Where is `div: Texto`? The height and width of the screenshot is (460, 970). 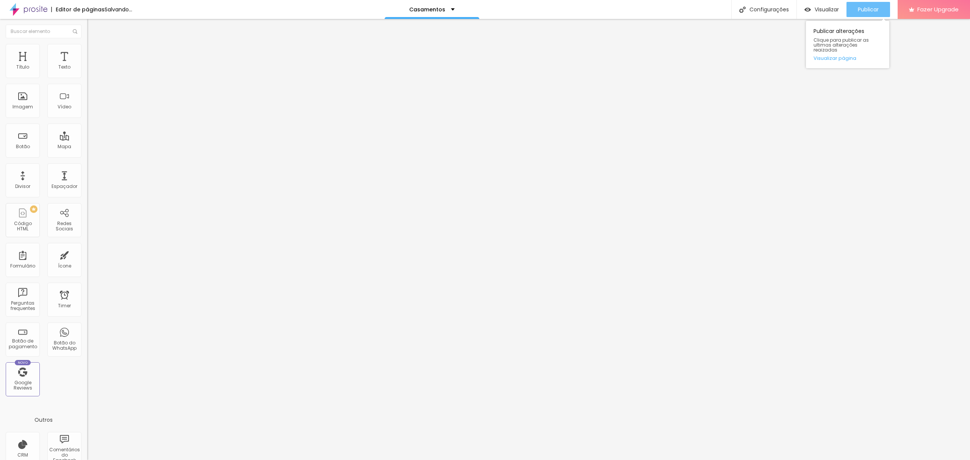
div: Texto is located at coordinates (64, 67).